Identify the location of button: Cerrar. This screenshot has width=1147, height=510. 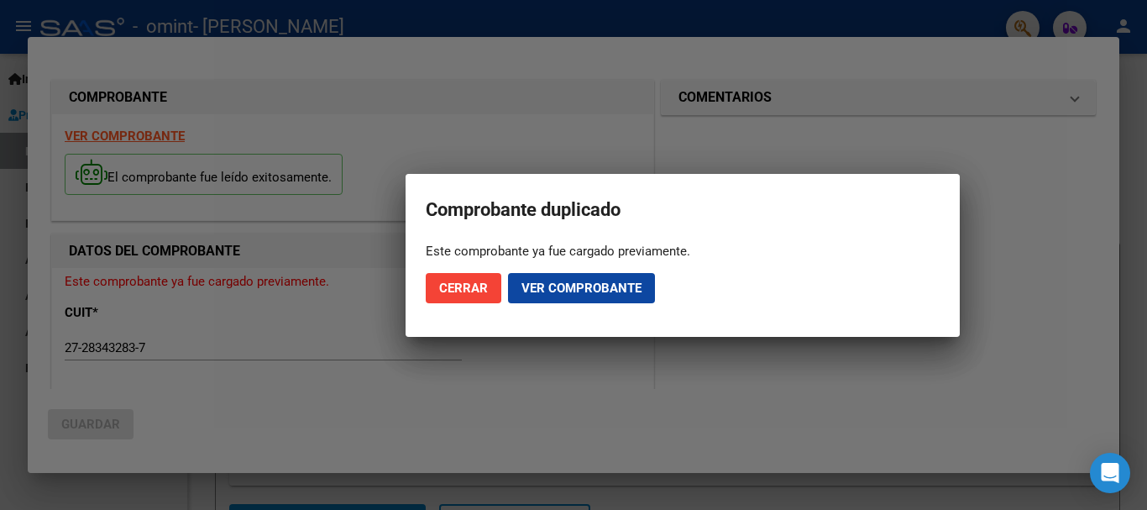
(463, 288).